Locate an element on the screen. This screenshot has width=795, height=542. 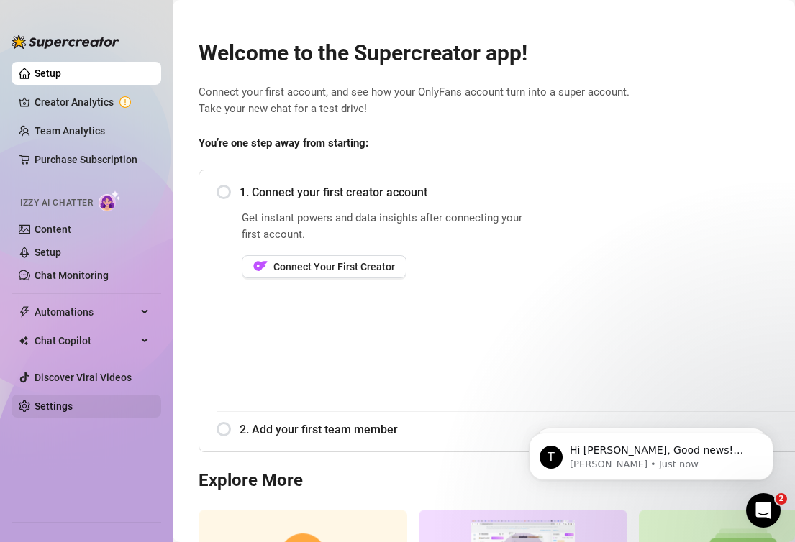
span: Get instant powers and data insights after connecting your first account. is located at coordinates (386, 227).